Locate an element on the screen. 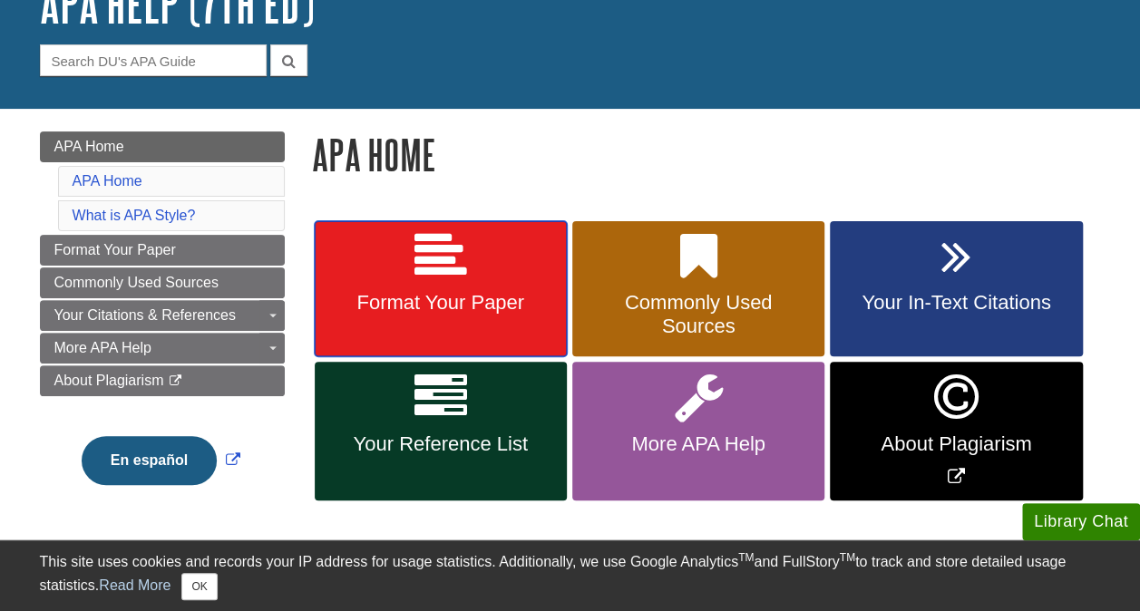  div: Guide Page Menu is located at coordinates (162, 324).